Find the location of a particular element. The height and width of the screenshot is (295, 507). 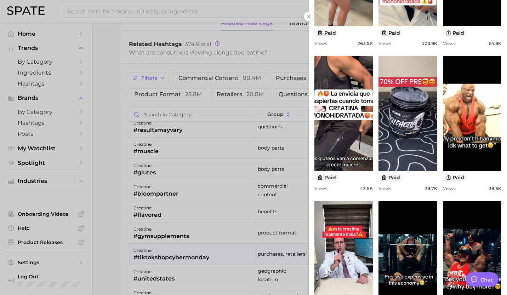

span: 42.5k is located at coordinates (366, 188).